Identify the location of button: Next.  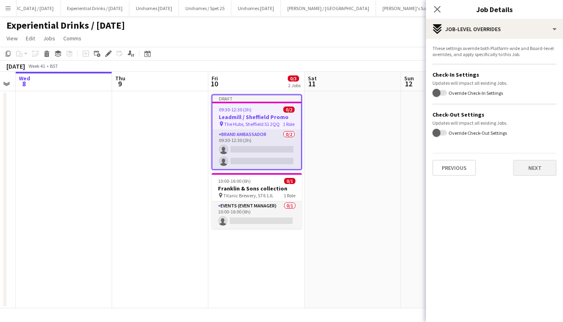
(535, 168).